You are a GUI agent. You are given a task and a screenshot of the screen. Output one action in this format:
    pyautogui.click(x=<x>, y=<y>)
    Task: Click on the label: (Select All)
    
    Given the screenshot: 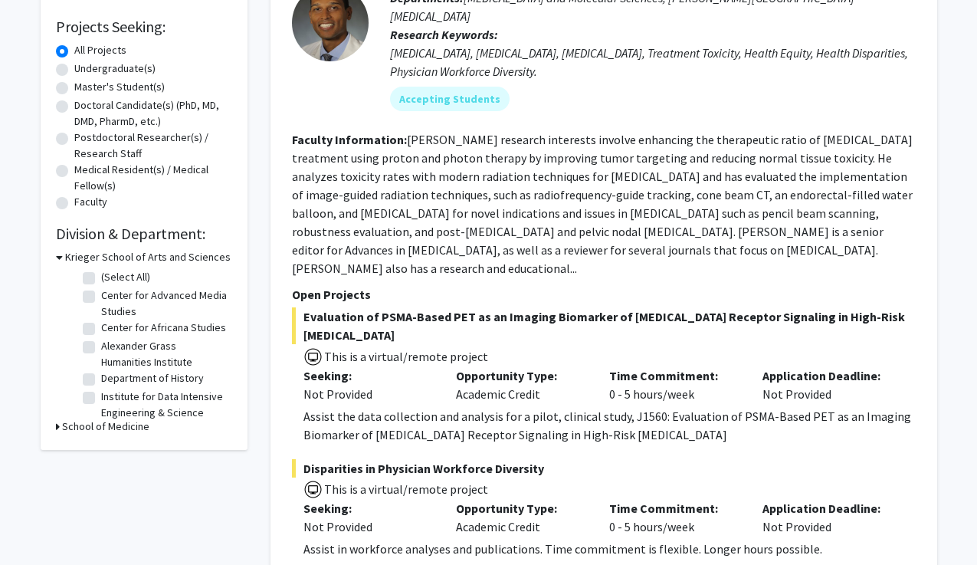 What is the action you would take?
    pyautogui.click(x=126, y=277)
    